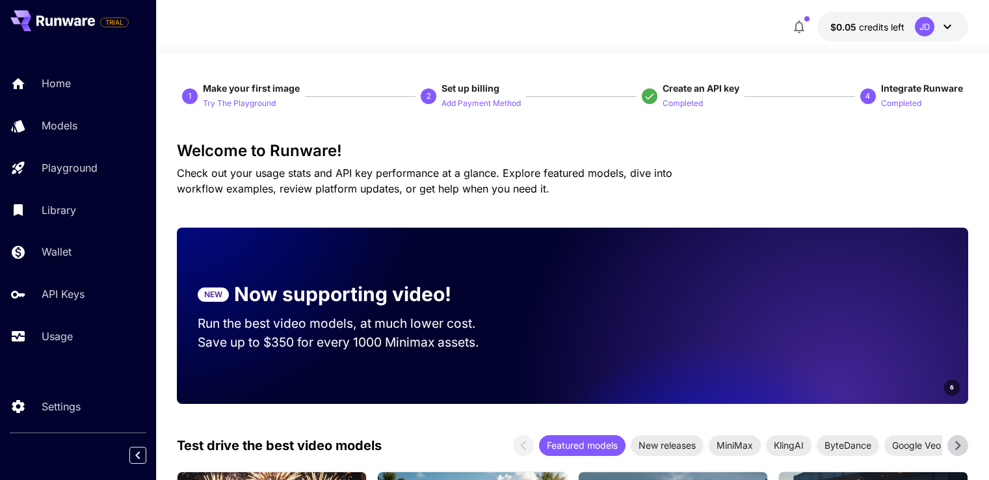  Describe the element at coordinates (922, 88) in the screenshot. I see `span: Integrate Runware` at that location.